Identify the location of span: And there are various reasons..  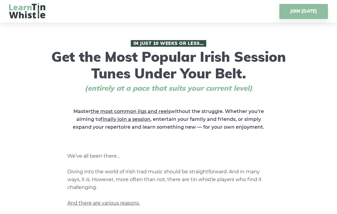
(104, 203).